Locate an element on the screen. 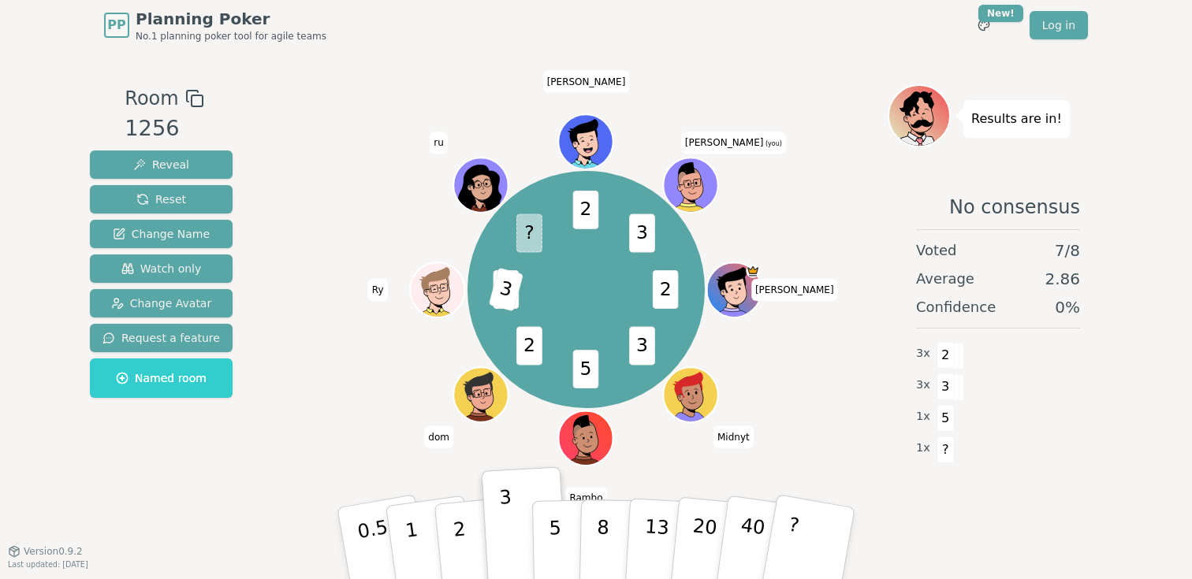  div: 1256 is located at coordinates (164, 128).